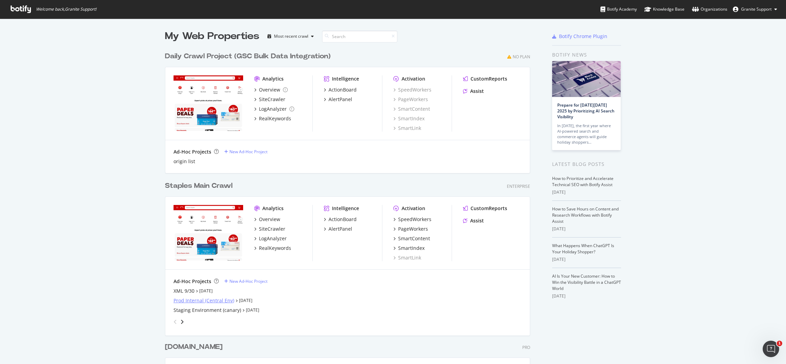 This screenshot has height=364, width=786. What do you see at coordinates (249, 56) in the screenshot?
I see `a: Daily Crawl Project (GSC Bulk Data Integration)` at bounding box center [249, 56].